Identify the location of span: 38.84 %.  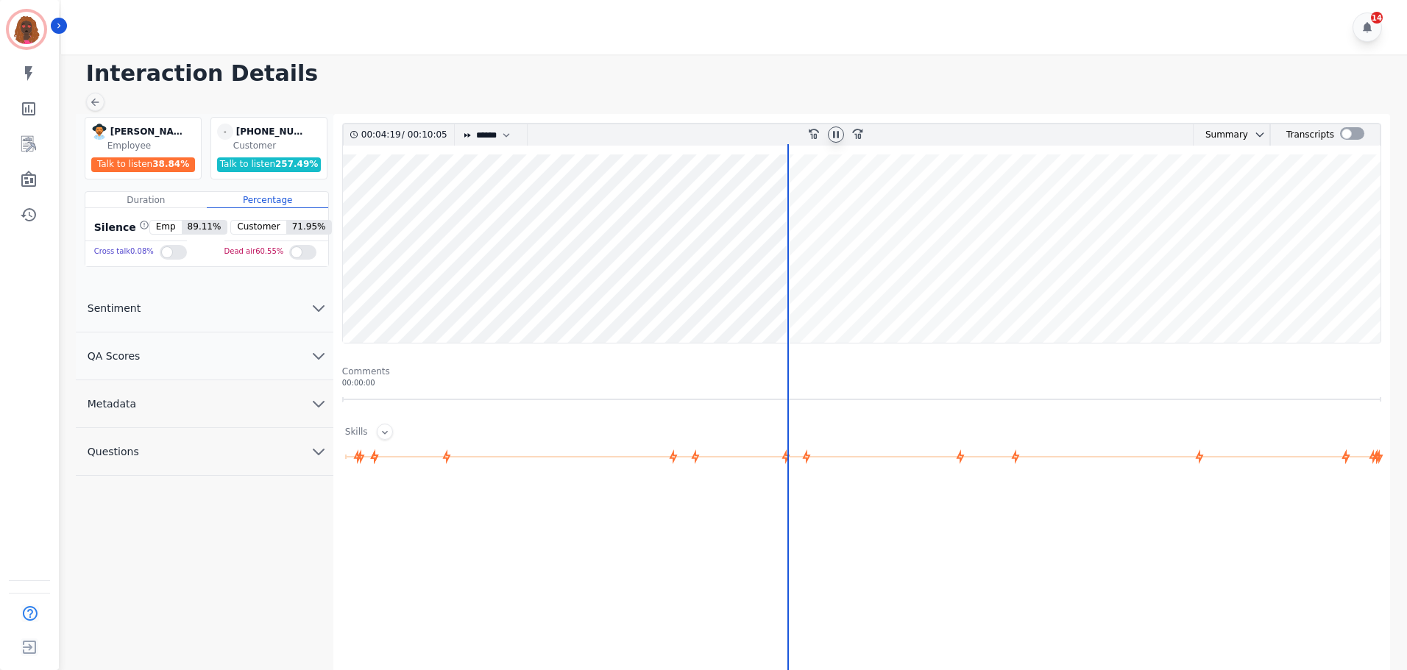
(171, 164).